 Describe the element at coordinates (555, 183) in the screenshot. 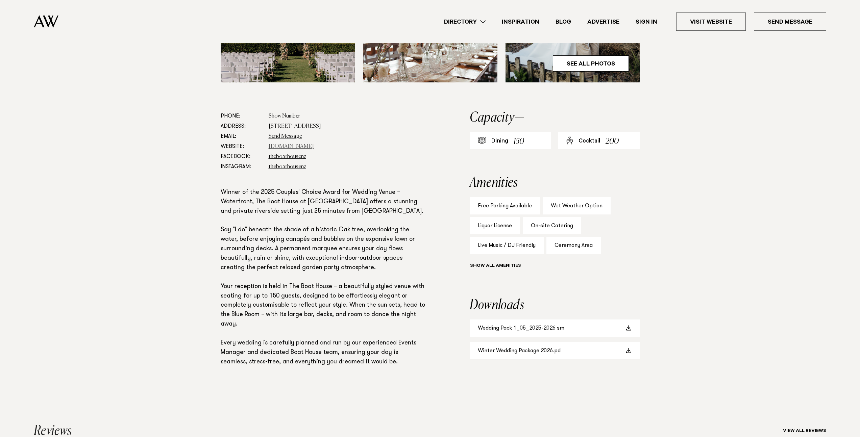

I see `h2: Amenities` at that location.